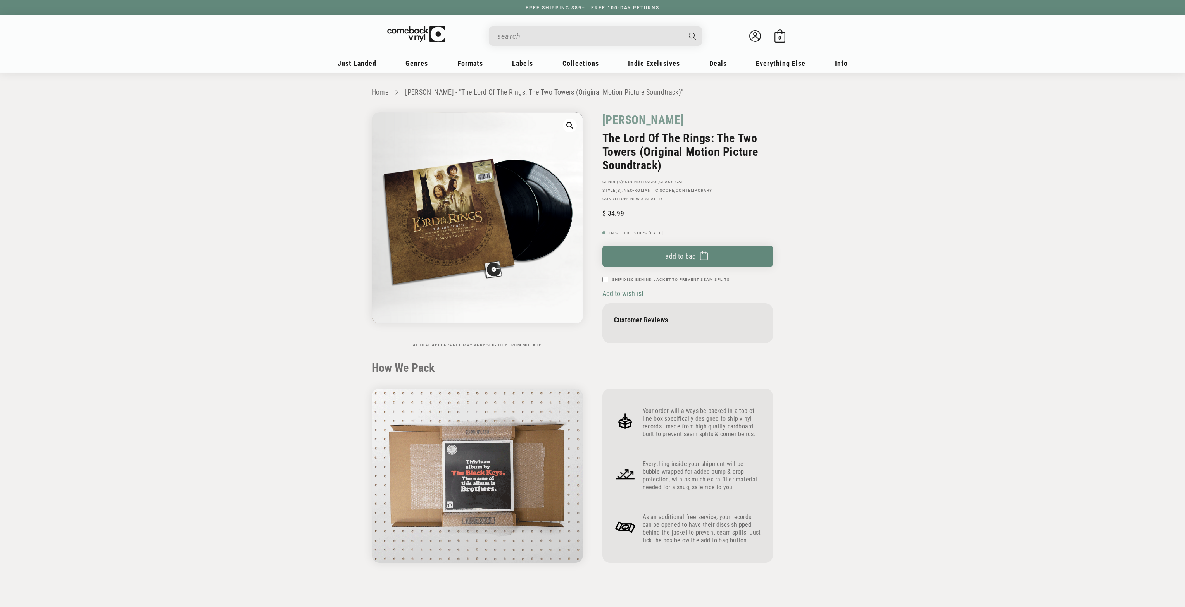 Image resolution: width=1185 pixels, height=607 pixels. What do you see at coordinates (625, 421) in the screenshot?
I see `img: Frame_4.png` at bounding box center [625, 421].